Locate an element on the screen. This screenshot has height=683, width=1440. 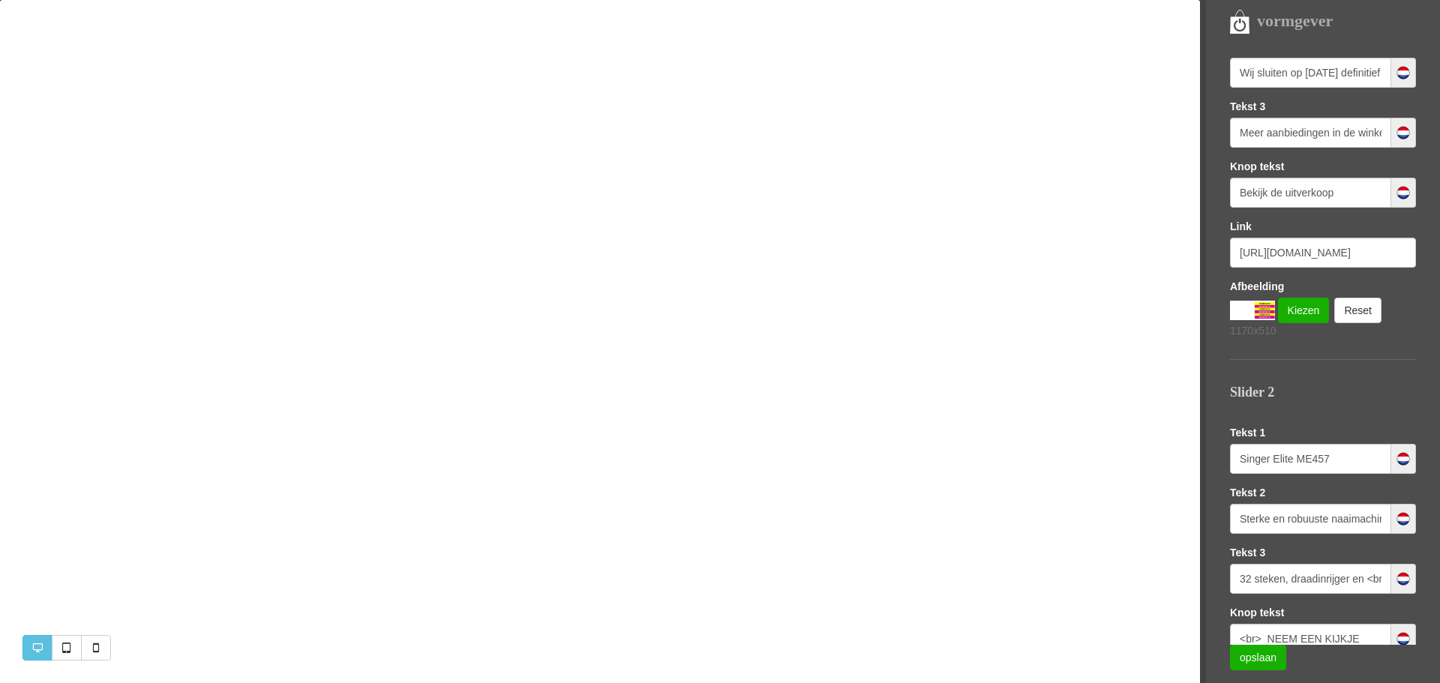
p: 1170x510 is located at coordinates (1323, 331).